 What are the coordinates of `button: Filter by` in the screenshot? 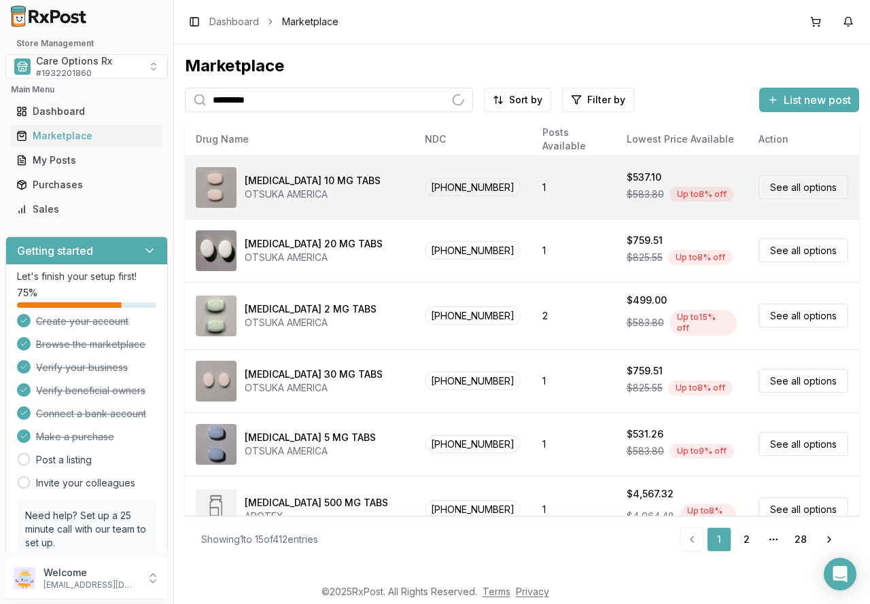 It's located at (598, 100).